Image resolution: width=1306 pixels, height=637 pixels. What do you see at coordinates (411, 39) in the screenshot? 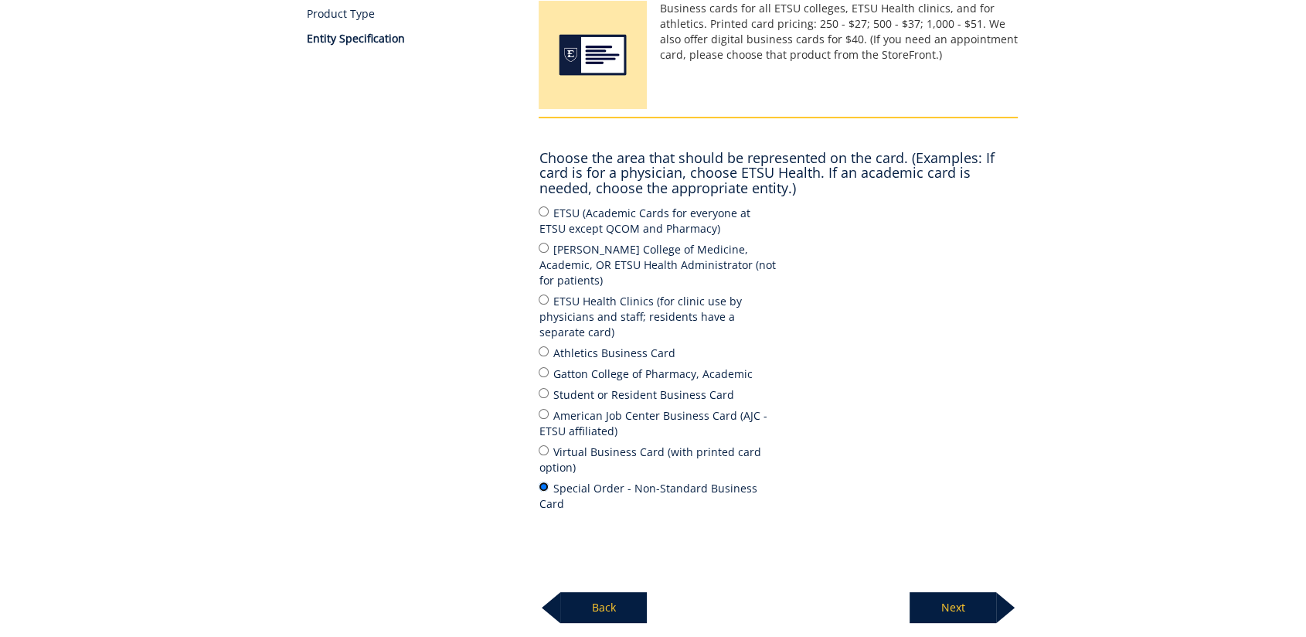
I see `p: Entity Specification` at bounding box center [411, 39].